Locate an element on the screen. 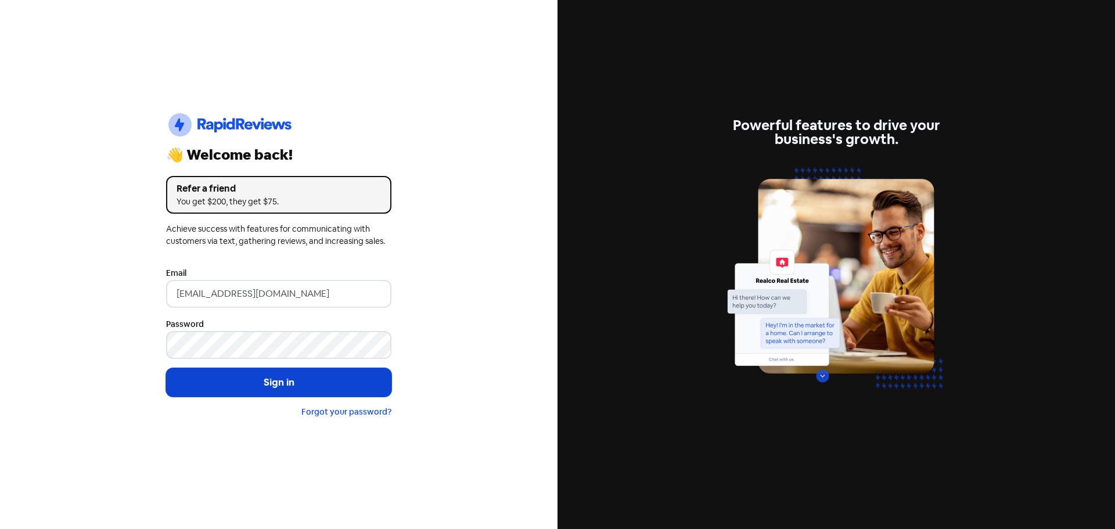  div: Achieve success with features for communicating with customers via text, gathering reviews, and i... is located at coordinates (279, 235).